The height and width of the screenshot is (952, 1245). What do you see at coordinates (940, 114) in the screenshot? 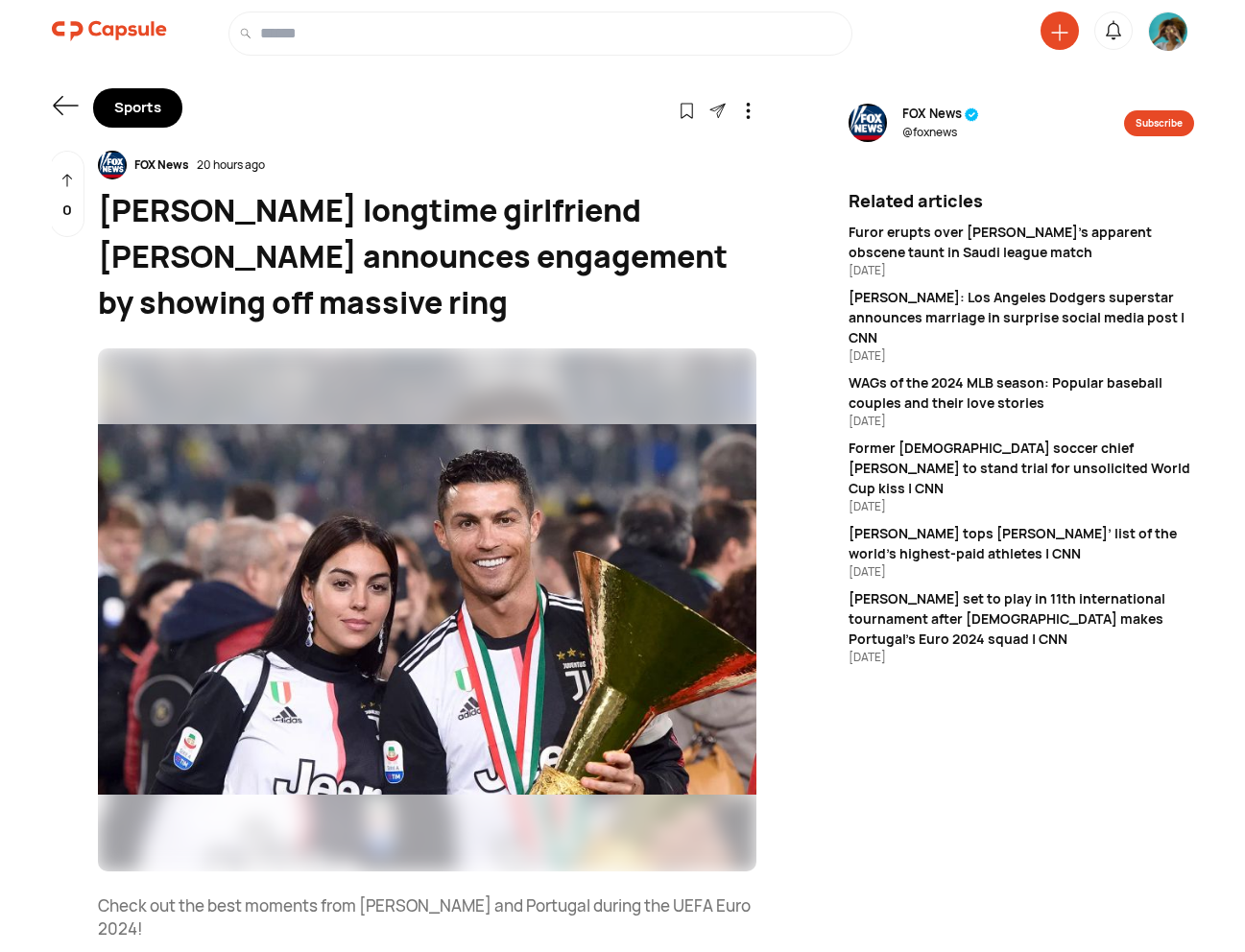
I see `span: FOX News` at bounding box center [940, 114].